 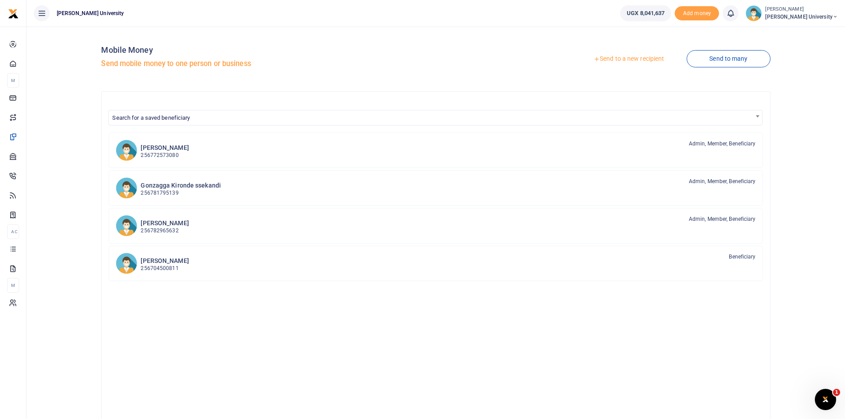 What do you see at coordinates (836, 393) in the screenshot?
I see `span: 1` at bounding box center [836, 393].